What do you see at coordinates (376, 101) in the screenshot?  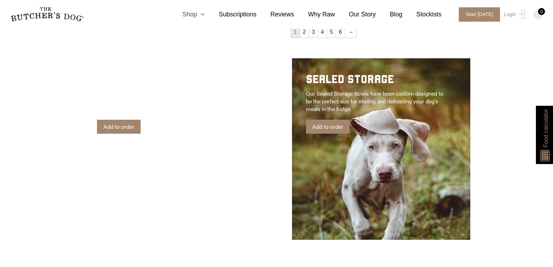 I see `p: Our Sealed Storage Bowls have been custom designed to be the perfect size for storing and defrost...` at bounding box center [376, 101].